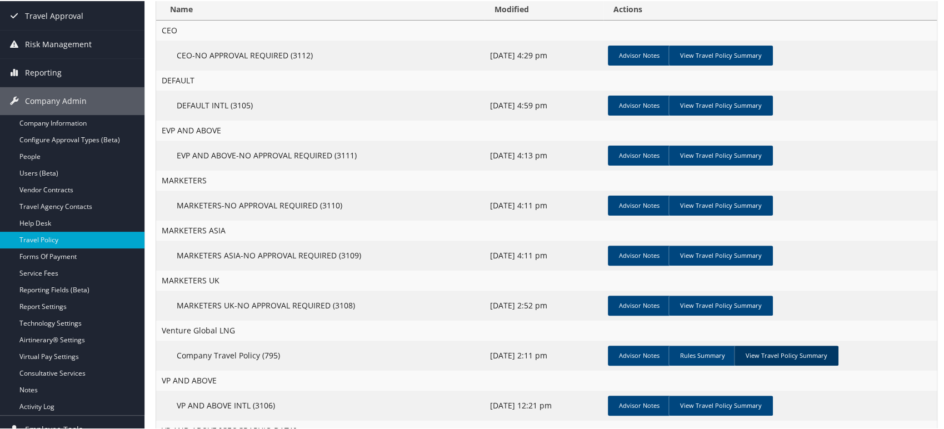 The height and width of the screenshot is (429, 944). Describe the element at coordinates (546, 79) in the screenshot. I see `td: DEFAULT` at that location.